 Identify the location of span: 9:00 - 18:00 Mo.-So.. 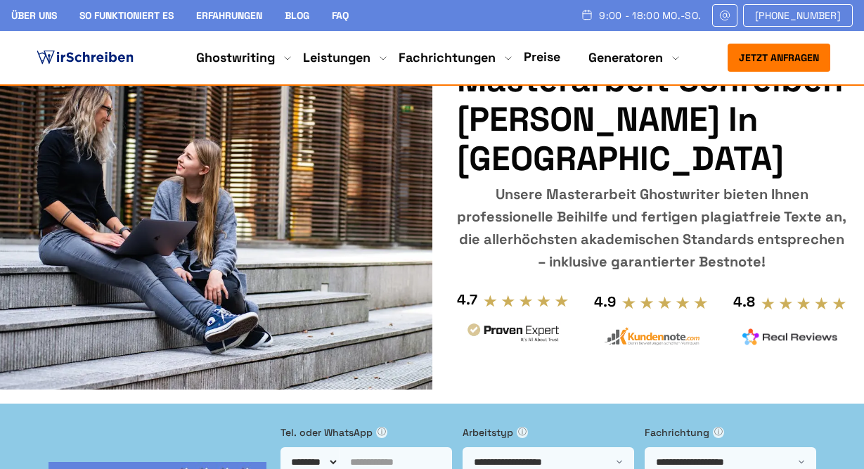
(649, 15).